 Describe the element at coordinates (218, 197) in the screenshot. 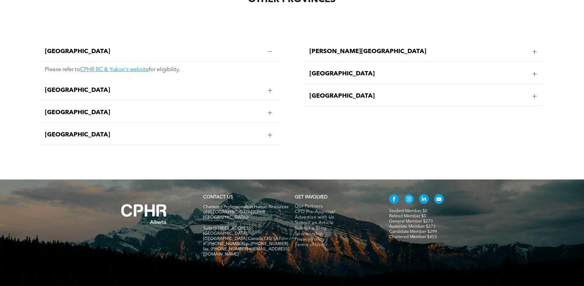

I see `a: CONTACT US` at that location.